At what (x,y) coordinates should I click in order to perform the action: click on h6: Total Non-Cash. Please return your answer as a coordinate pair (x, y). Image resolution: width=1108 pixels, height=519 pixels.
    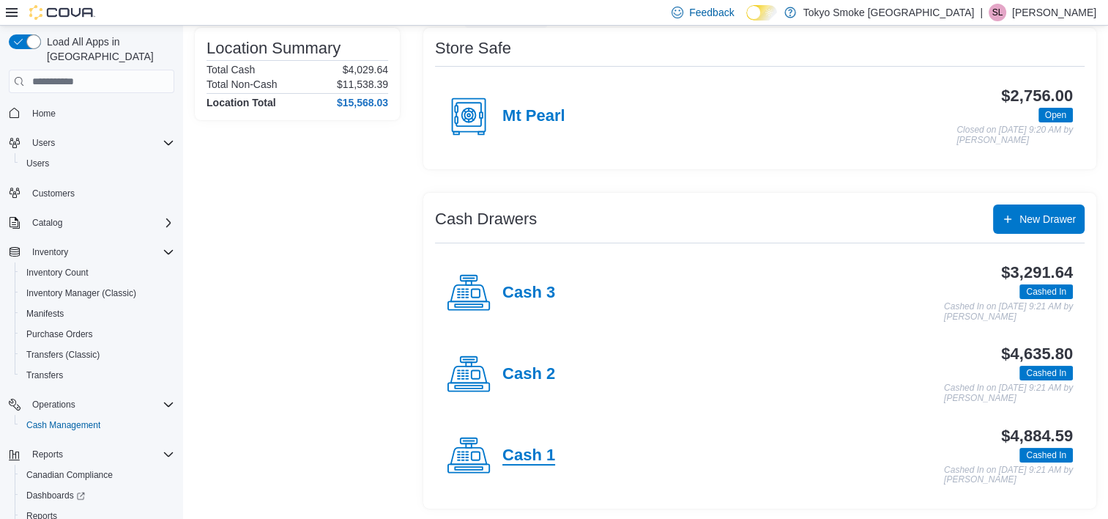
    Looking at the image, I should click on (242, 84).